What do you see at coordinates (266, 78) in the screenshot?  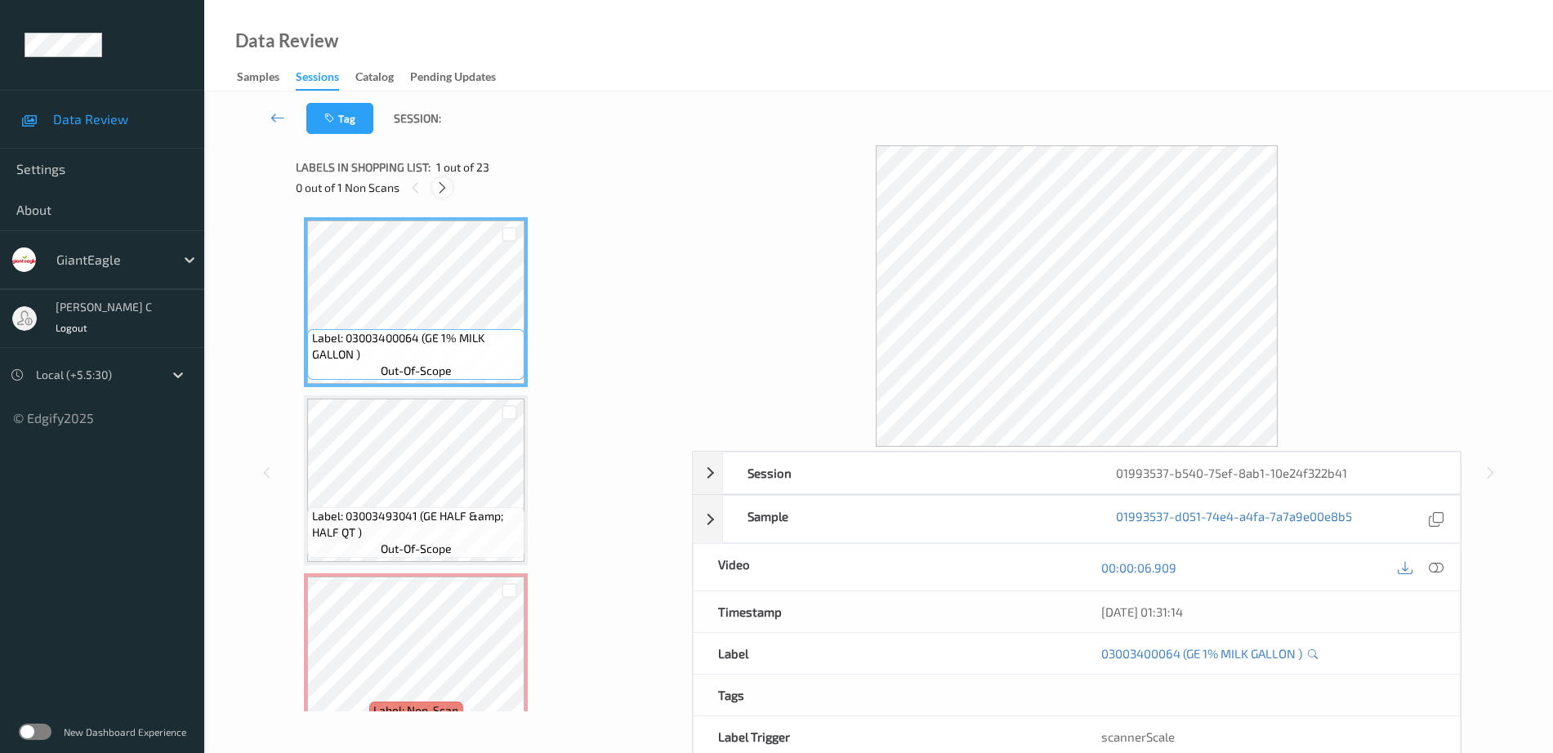 I see `a: Samples` at bounding box center [266, 78].